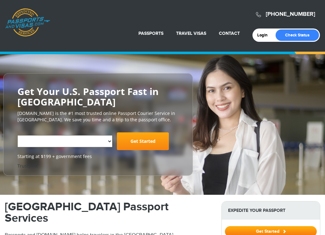 This screenshot has width=325, height=235. Describe the element at coordinates (265, 35) in the screenshot. I see `a: Login` at that location.